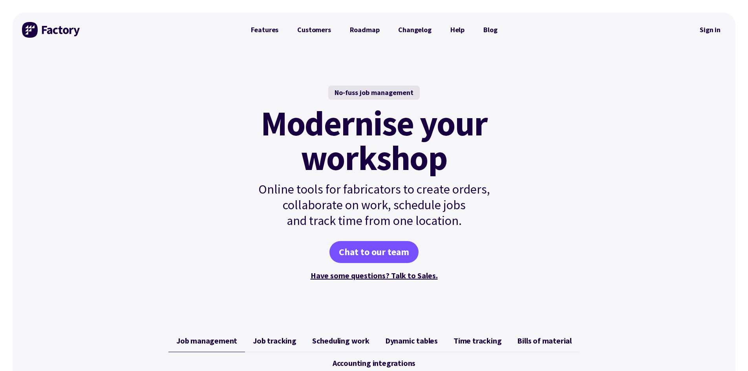 This screenshot has height=371, width=748. Describe the element at coordinates (374, 30) in the screenshot. I see `nav: Primary Navigation` at that location.